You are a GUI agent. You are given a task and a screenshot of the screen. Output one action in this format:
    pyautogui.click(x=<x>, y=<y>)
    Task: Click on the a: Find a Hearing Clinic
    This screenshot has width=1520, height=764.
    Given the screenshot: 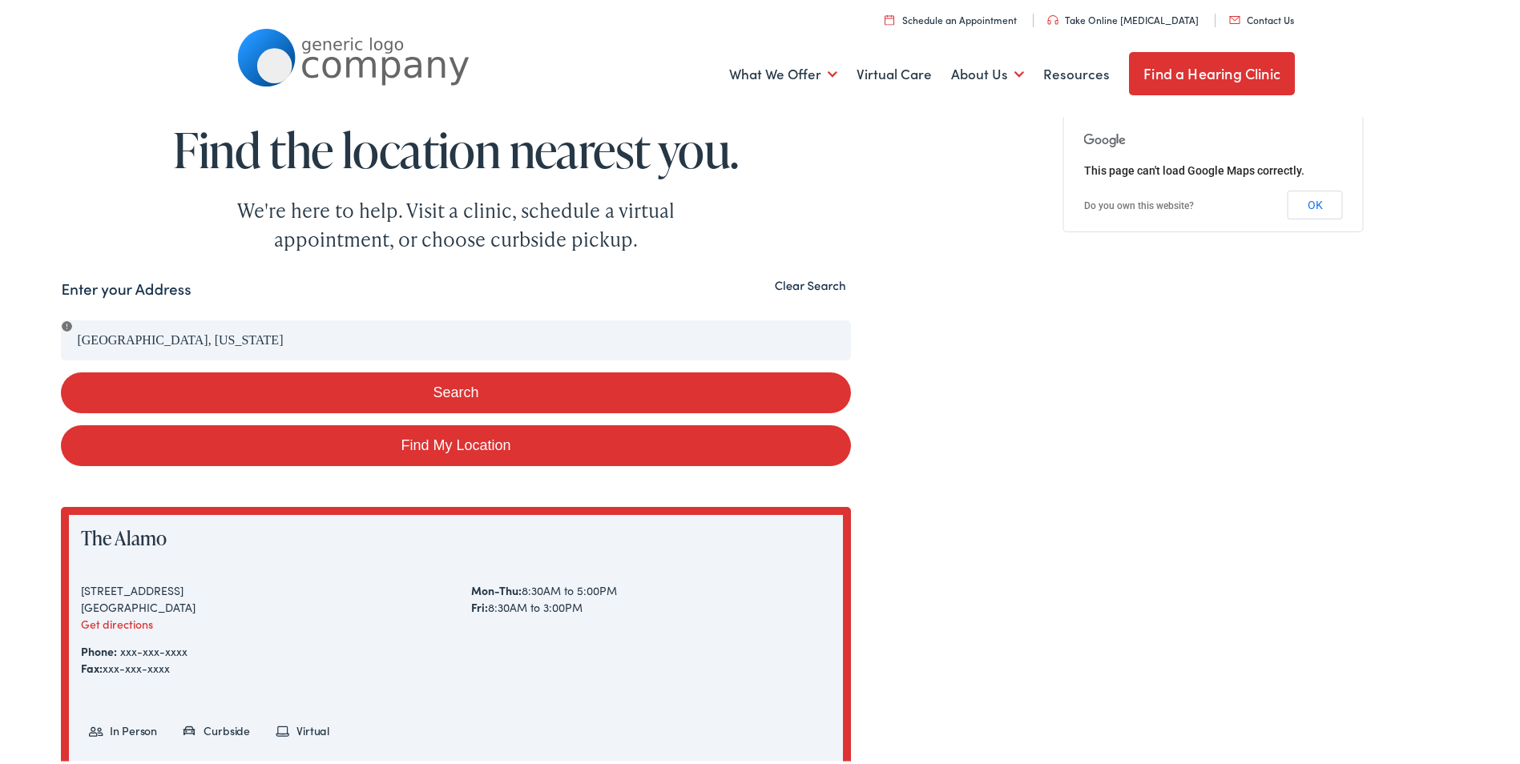 What is the action you would take?
    pyautogui.click(x=1211, y=70)
    